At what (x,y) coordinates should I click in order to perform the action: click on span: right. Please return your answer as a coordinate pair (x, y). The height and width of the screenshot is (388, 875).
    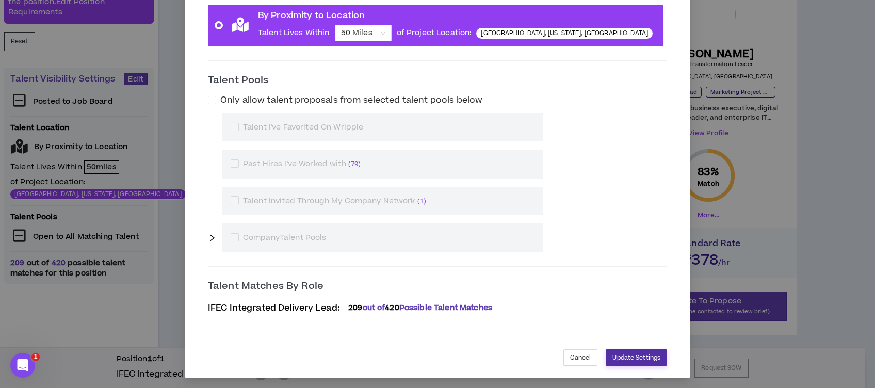
    Looking at the image, I should click on (212, 238).